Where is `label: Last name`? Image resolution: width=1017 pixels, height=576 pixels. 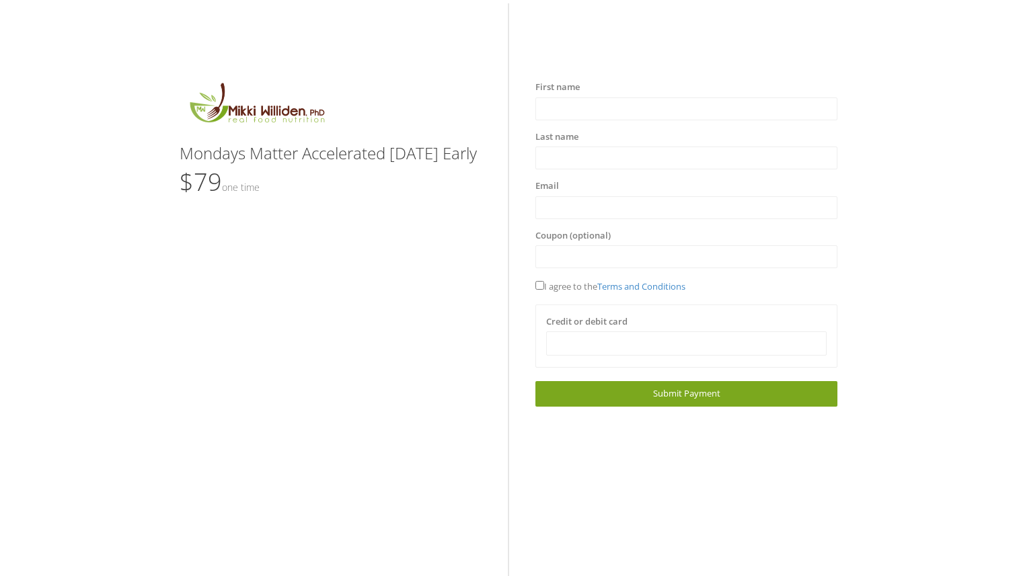
label: Last name is located at coordinates (557, 137).